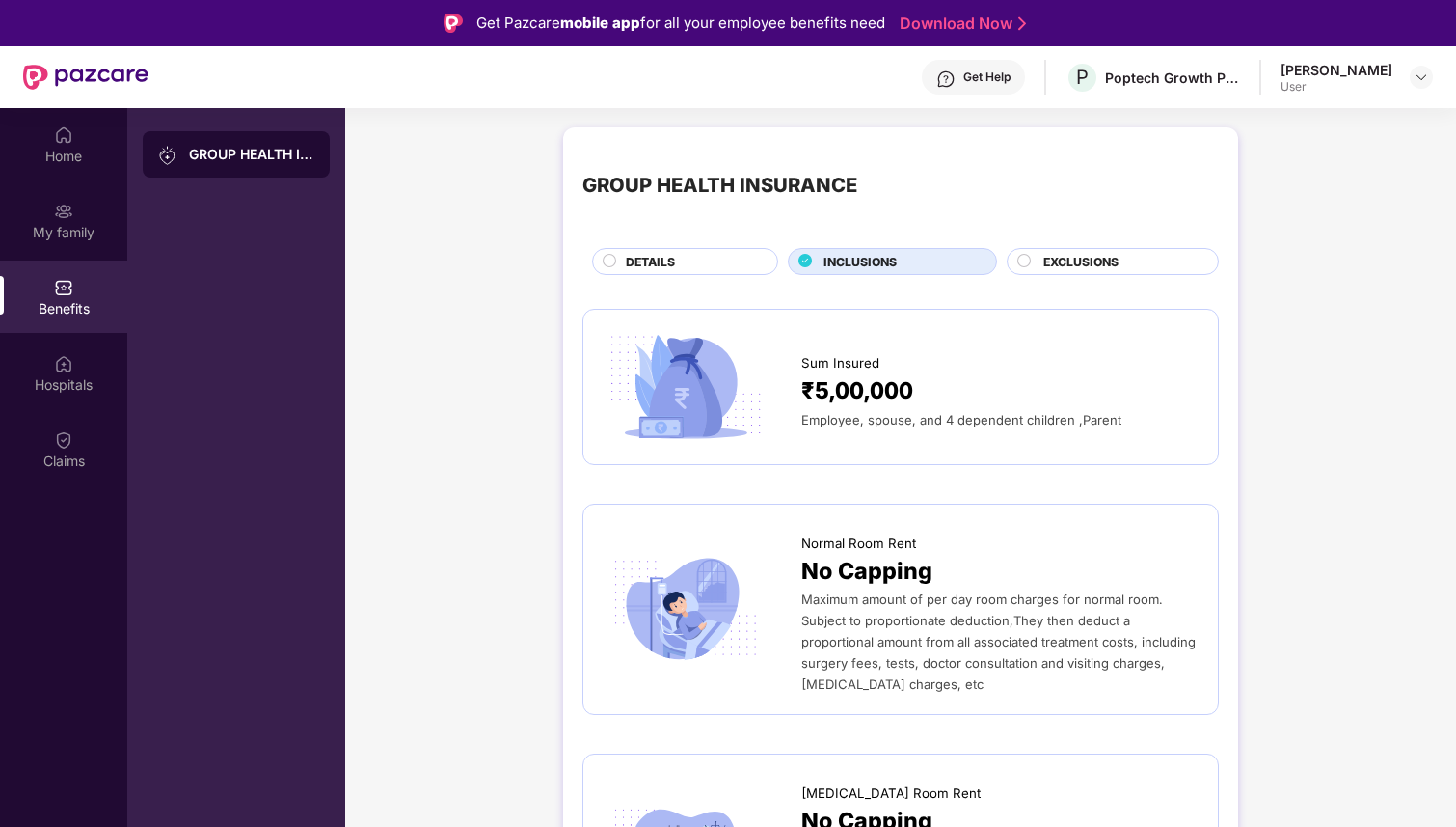 This screenshot has height=827, width=1456. I want to click on img: svg+xml;base64,PHN2ZyBpZD0iSGVscC0zMngzMiIgeG1sbnM9Imh0dHA6Ly93d3cudzMub3JnLzIwMDAvc3ZnIiB3aWR0aD..., so click(946, 79).